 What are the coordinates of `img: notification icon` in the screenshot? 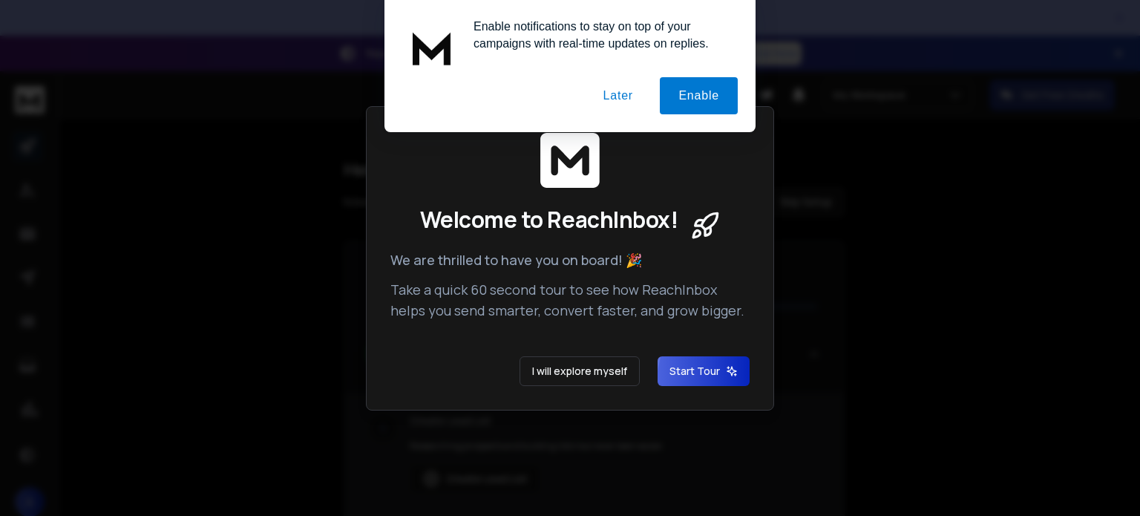 It's located at (432, 48).